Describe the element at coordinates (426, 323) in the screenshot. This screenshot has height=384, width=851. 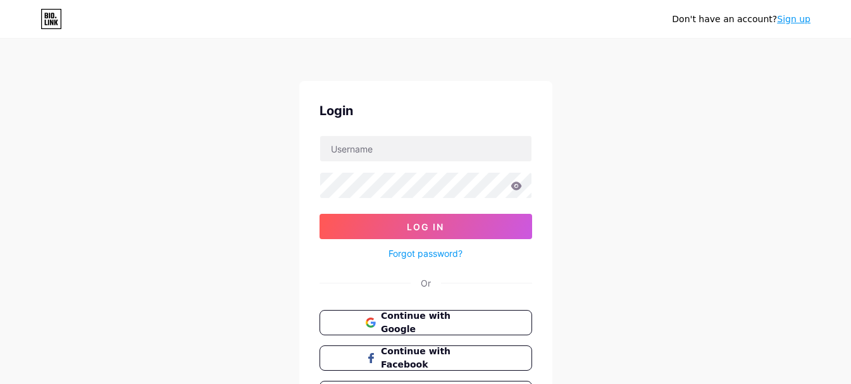
I see `button: Continue with Google` at that location.